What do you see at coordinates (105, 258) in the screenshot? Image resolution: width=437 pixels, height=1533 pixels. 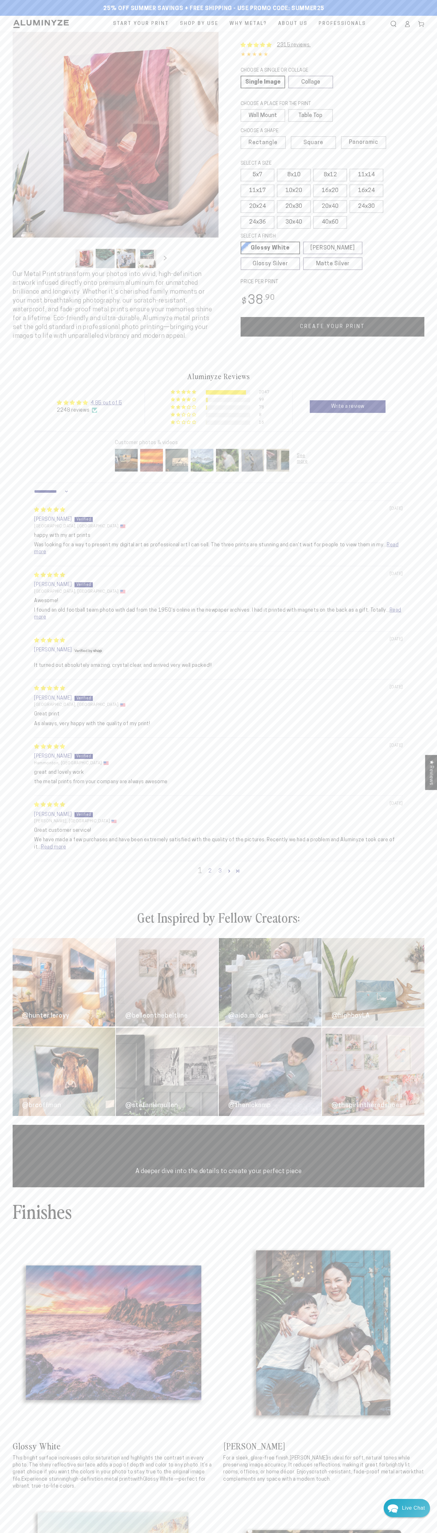 I see `button: Load image 2 in gallery view` at bounding box center [105, 258].